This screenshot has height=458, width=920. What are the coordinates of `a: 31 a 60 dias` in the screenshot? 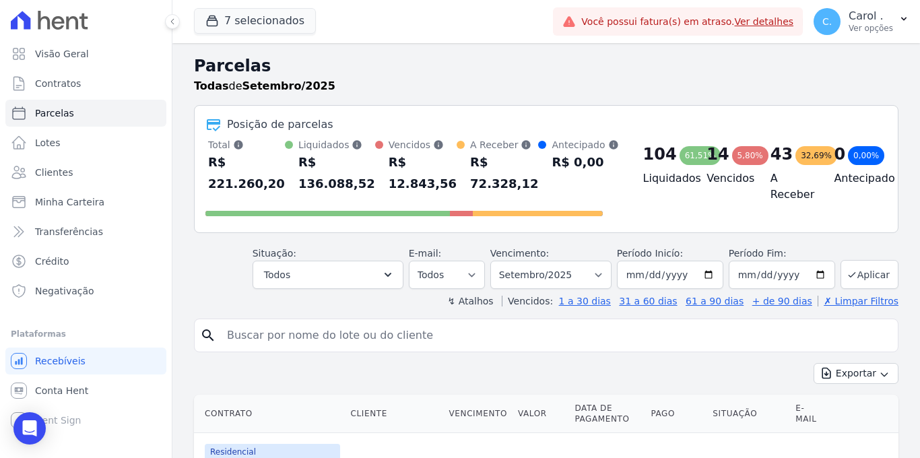 It's located at (648, 301).